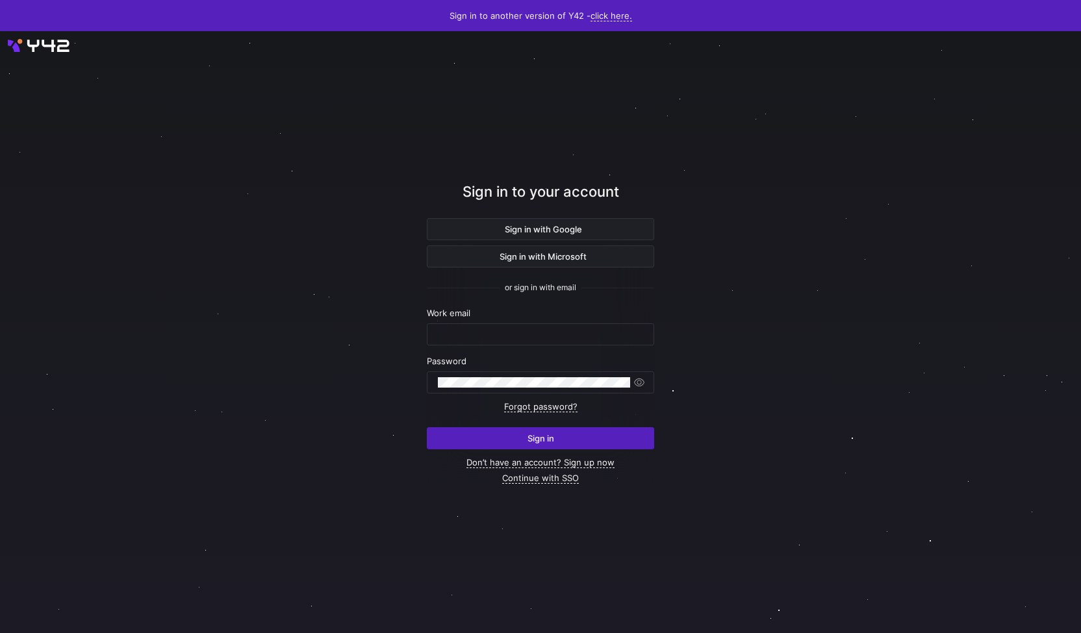 The width and height of the screenshot is (1081, 633). Describe the element at coordinates (541, 288) in the screenshot. I see `span: or sign in with email` at that location.